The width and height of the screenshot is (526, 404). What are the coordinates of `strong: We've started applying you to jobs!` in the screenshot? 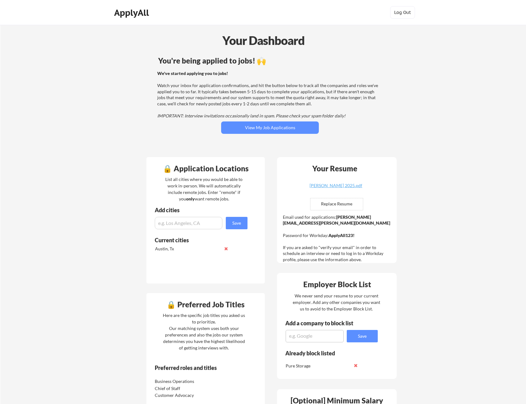 It's located at (193, 73).